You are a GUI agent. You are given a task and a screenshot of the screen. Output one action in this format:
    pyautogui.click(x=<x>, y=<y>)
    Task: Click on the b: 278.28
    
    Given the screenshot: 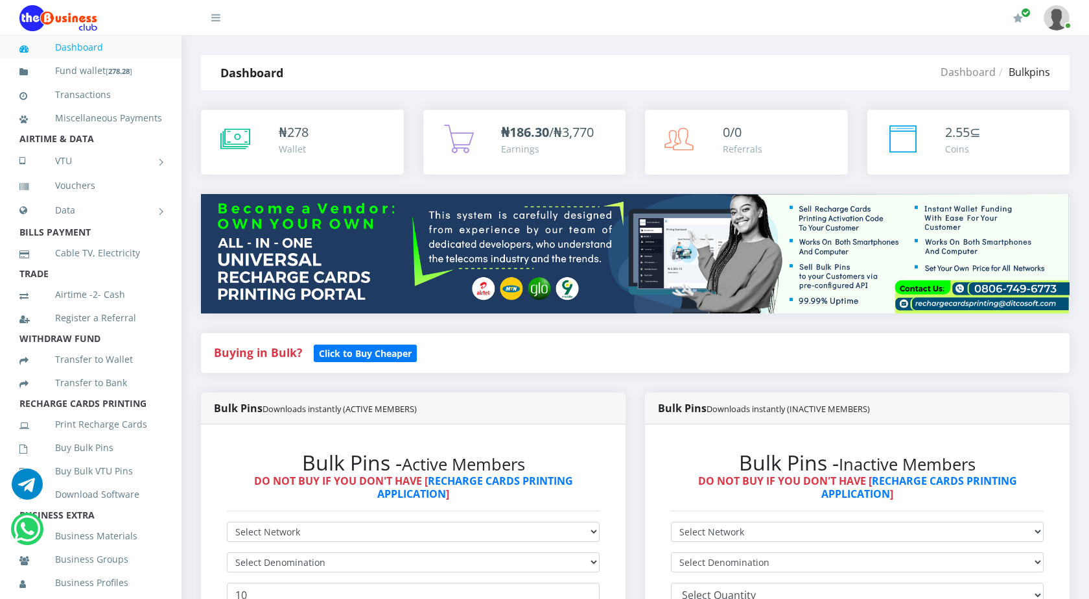 What is the action you would take?
    pyautogui.click(x=119, y=71)
    